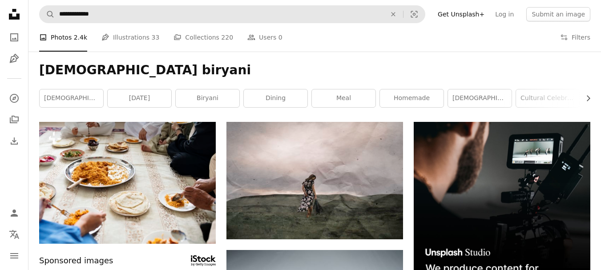 This screenshot has width=601, height=270. Describe the element at coordinates (275, 98) in the screenshot. I see `a: dining` at that location.